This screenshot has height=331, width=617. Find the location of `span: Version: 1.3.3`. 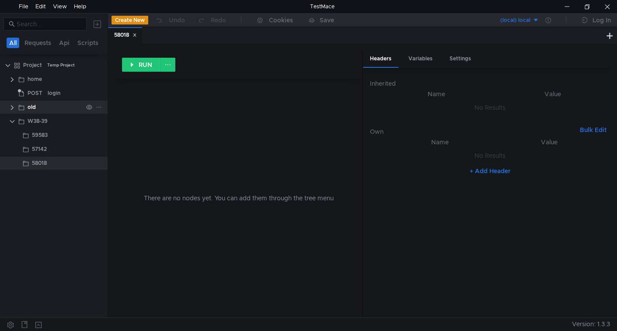

span: Version: 1.3.3 is located at coordinates (591, 324).